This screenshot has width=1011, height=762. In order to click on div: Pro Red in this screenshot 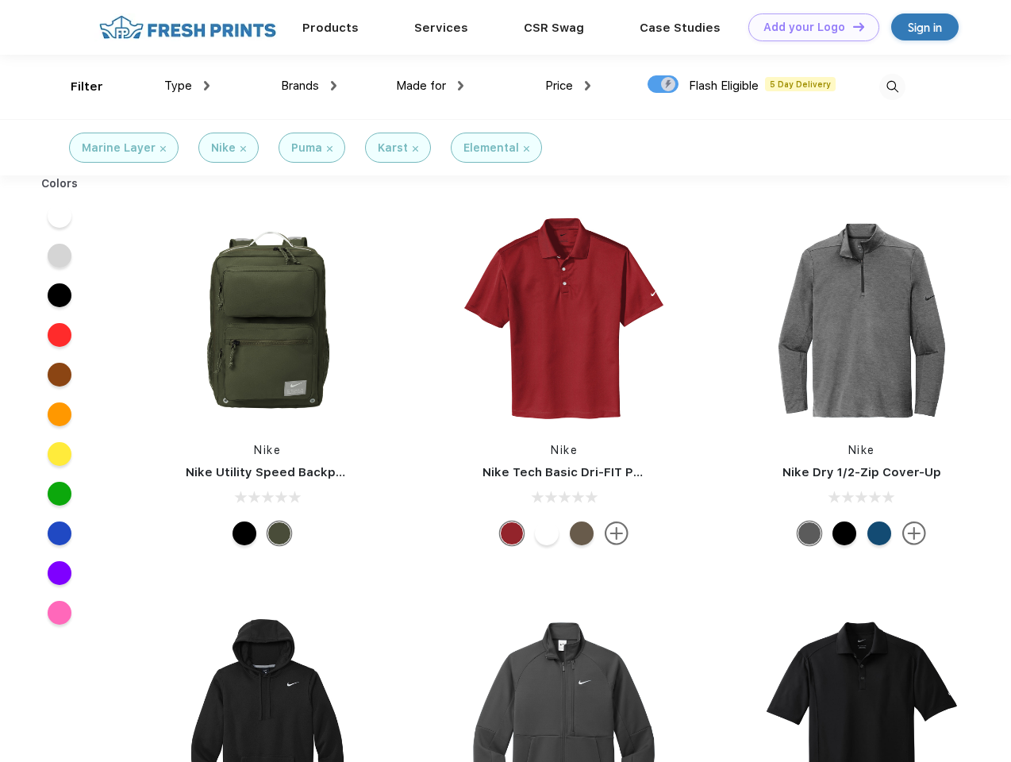, I will do `click(512, 533)`.